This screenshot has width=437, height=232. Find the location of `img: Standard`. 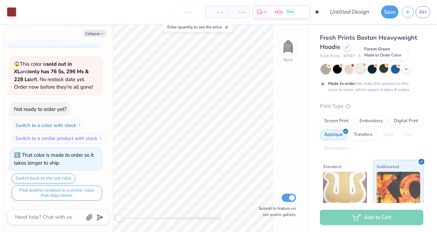

img: Standard is located at coordinates (345, 189).